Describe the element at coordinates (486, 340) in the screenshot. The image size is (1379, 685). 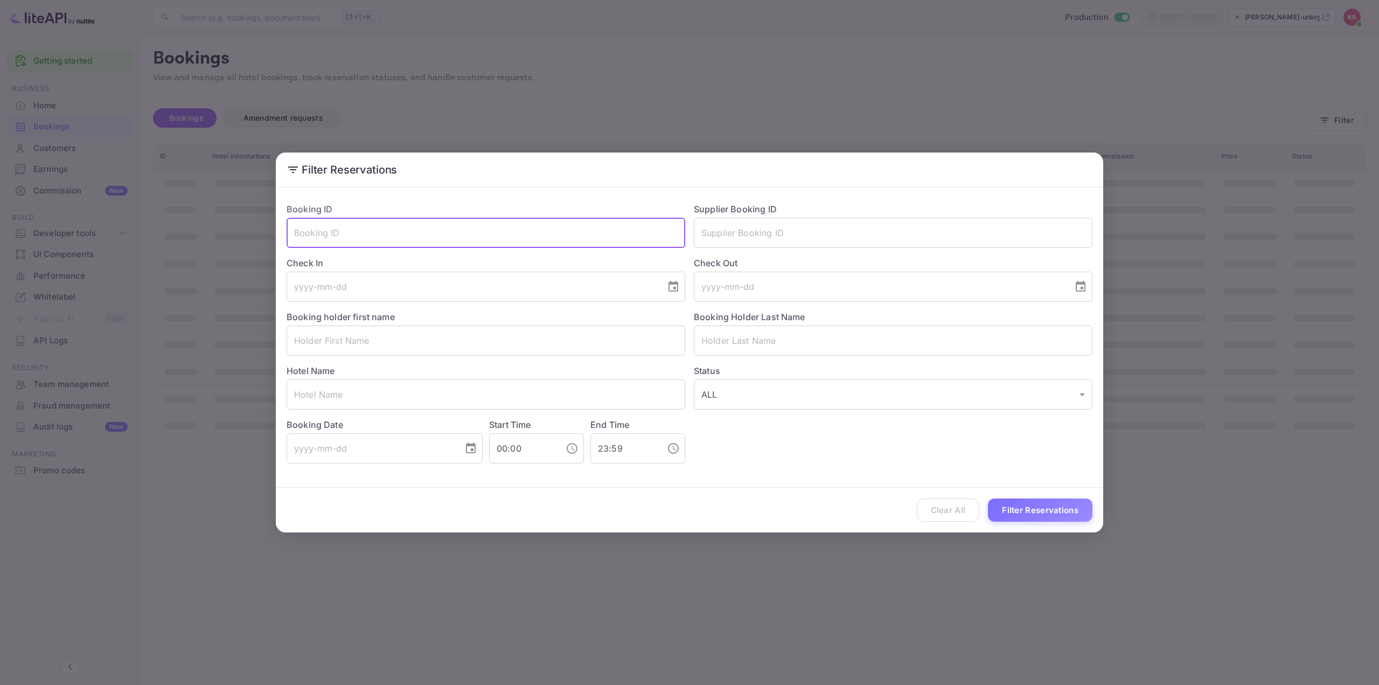
I see `input: Holder First Name` at that location.